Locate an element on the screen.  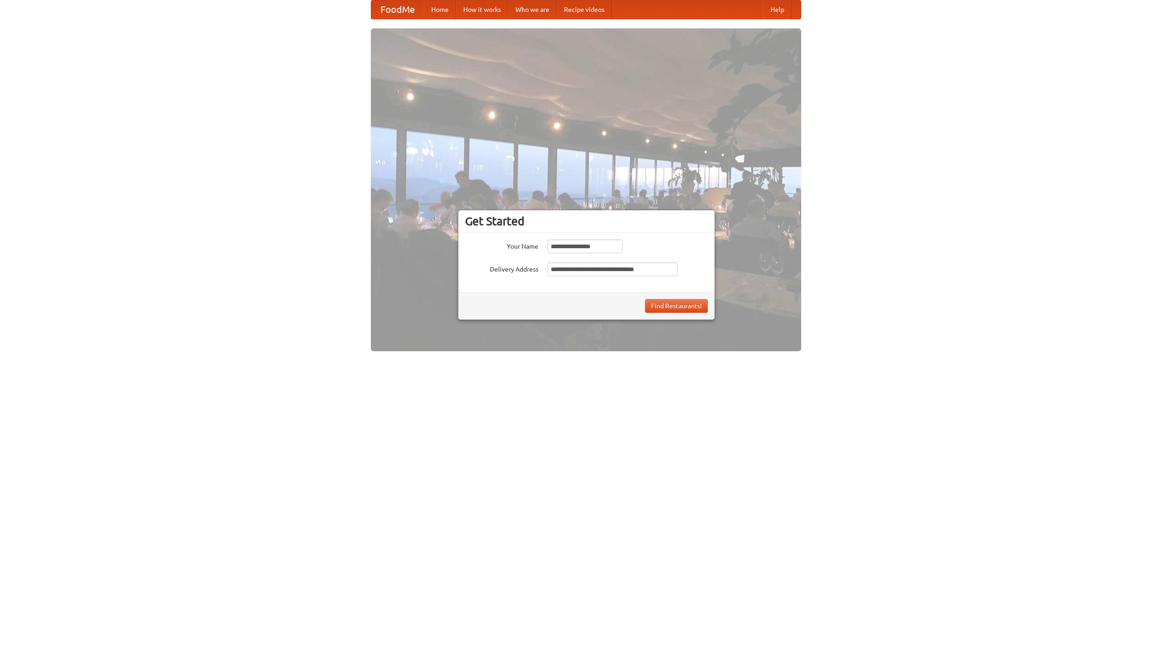
a: FoodMe is located at coordinates (398, 10).